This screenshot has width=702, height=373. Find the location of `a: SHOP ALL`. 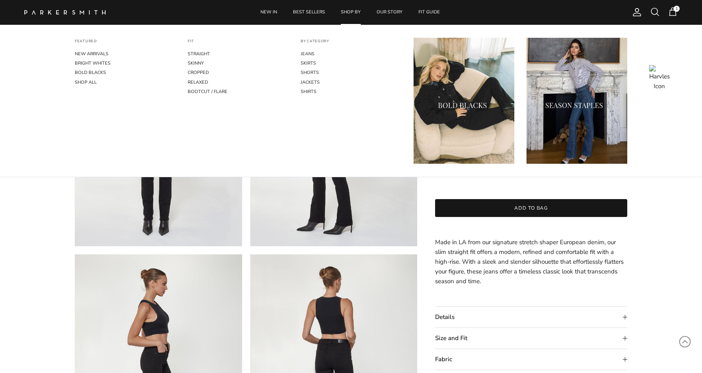

a: SHOP ALL is located at coordinates (125, 82).